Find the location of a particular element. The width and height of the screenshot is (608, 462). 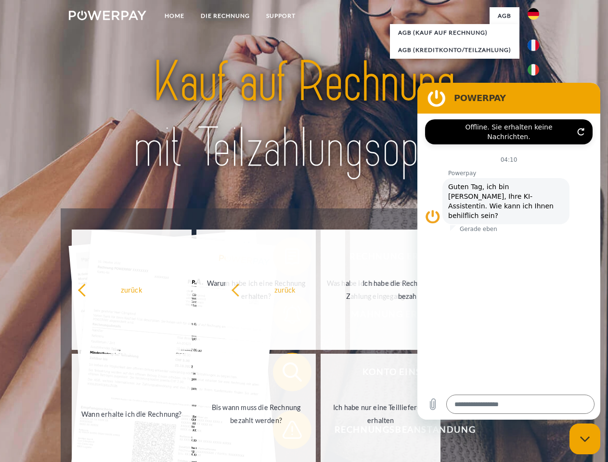

p: Powerpay is located at coordinates (107, 90).